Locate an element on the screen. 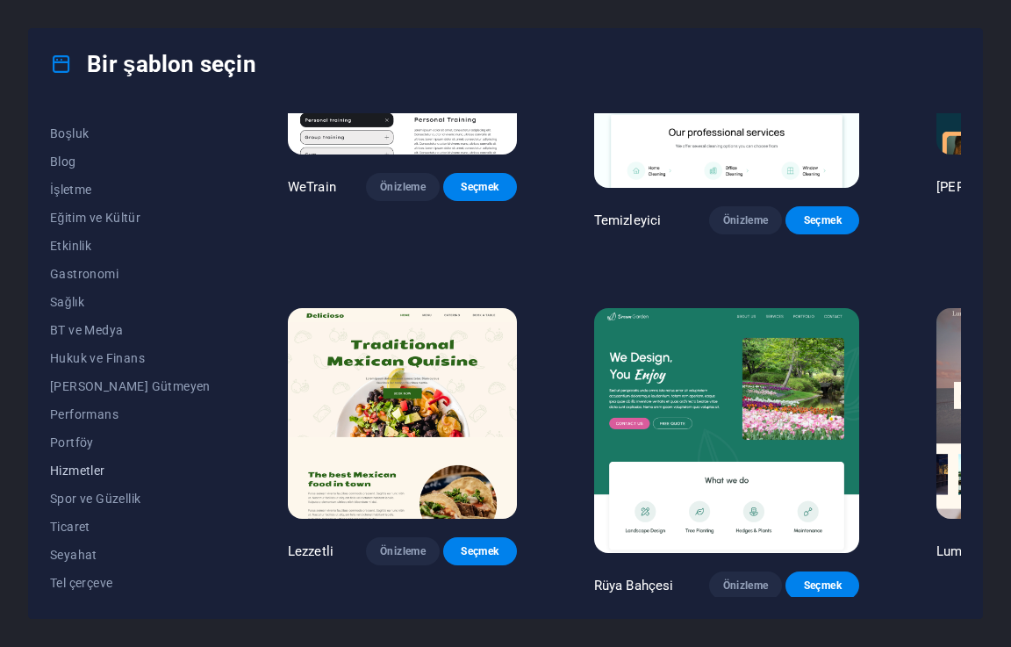 Image resolution: width=1011 pixels, height=647 pixels. button: Tel çerçeve is located at coordinates (130, 583).